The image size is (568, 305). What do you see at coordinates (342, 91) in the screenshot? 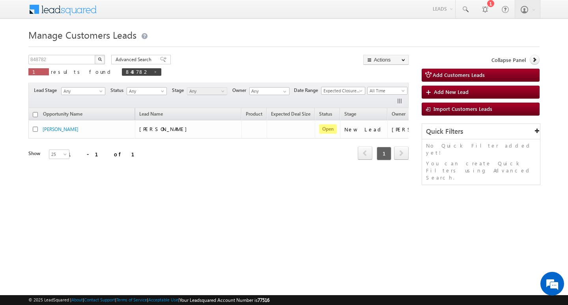
I see `span: Expected Closure Date` at bounding box center [342, 91].